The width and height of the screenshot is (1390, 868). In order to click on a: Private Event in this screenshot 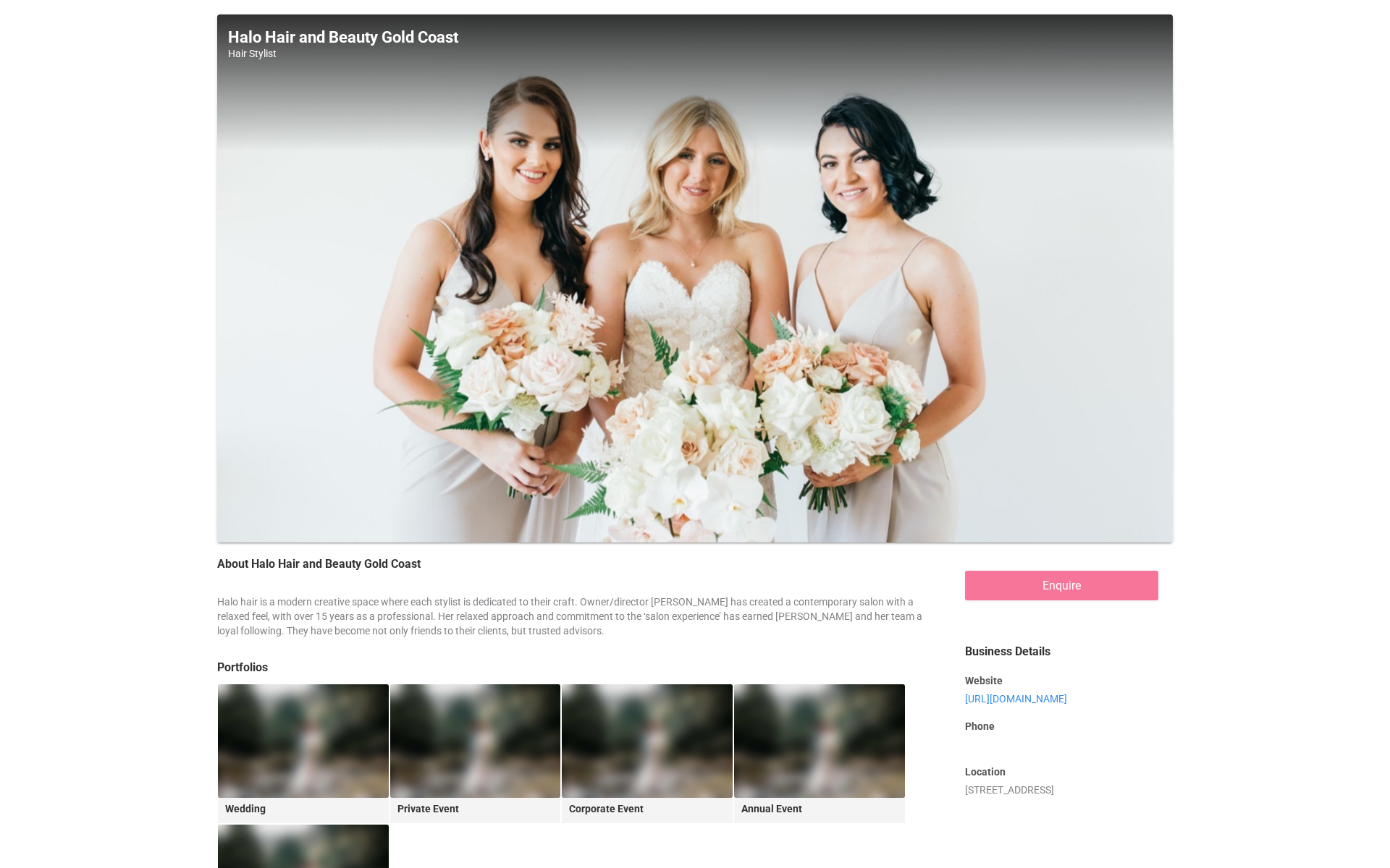, I will do `click(475, 754)`.